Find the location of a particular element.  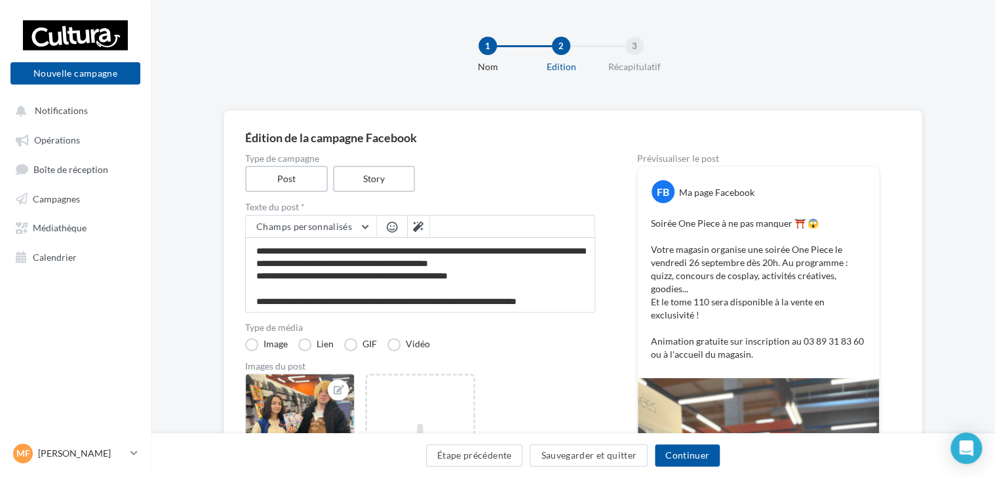

label: Story is located at coordinates (374, 179).